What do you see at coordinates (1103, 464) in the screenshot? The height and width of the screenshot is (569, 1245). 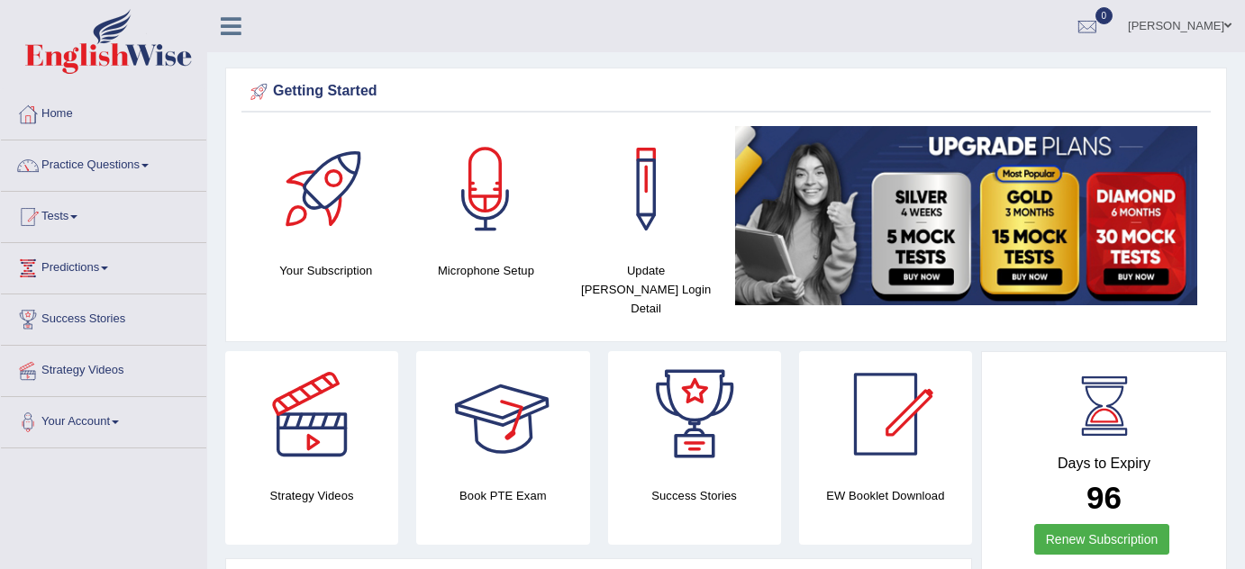 I see `h4: Days to Expiry` at bounding box center [1103, 464].